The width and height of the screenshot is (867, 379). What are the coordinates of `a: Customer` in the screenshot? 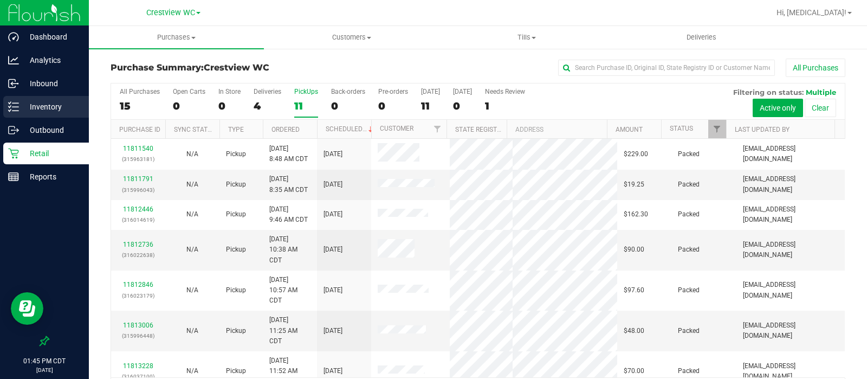 It's located at (397, 128).